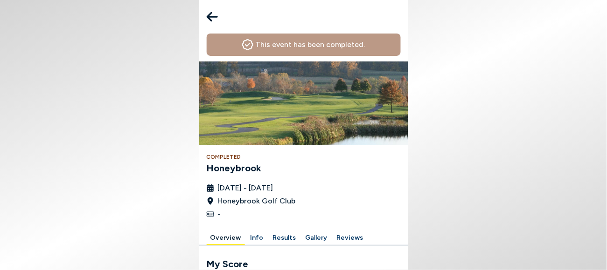  Describe the element at coordinates (226, 238) in the screenshot. I see `button: Overview` at that location.